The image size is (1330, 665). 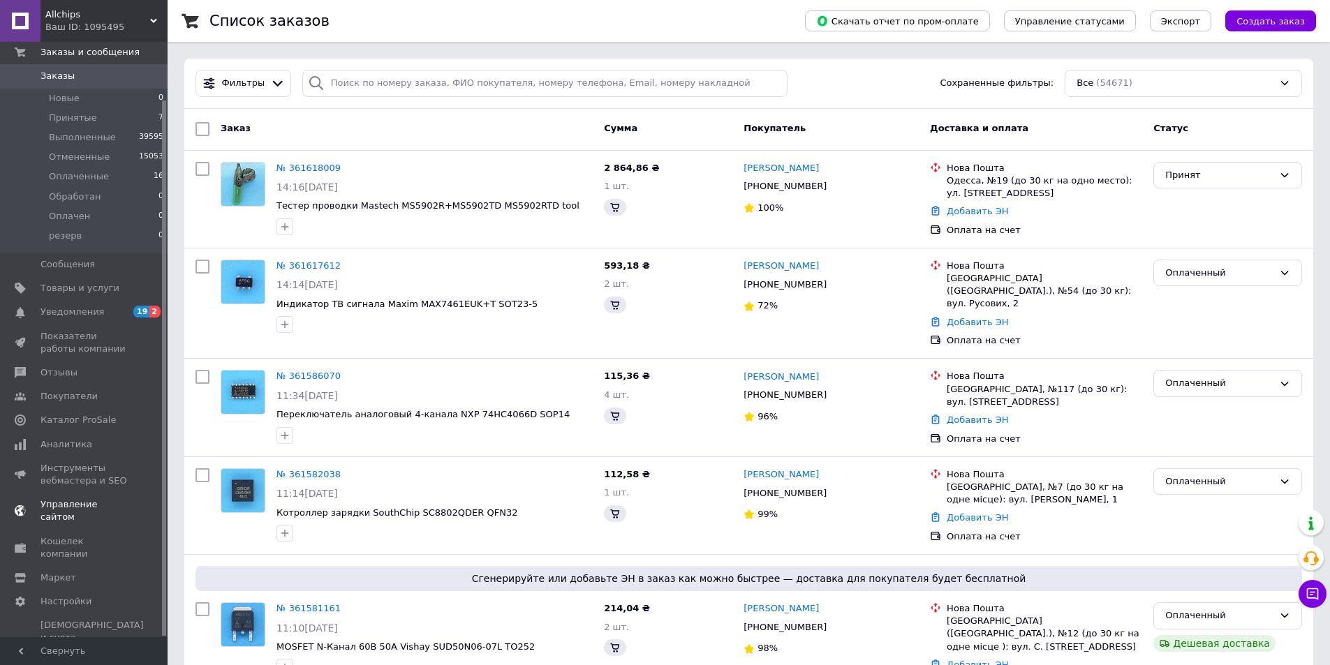 I want to click on span: Покупатель, so click(x=774, y=128).